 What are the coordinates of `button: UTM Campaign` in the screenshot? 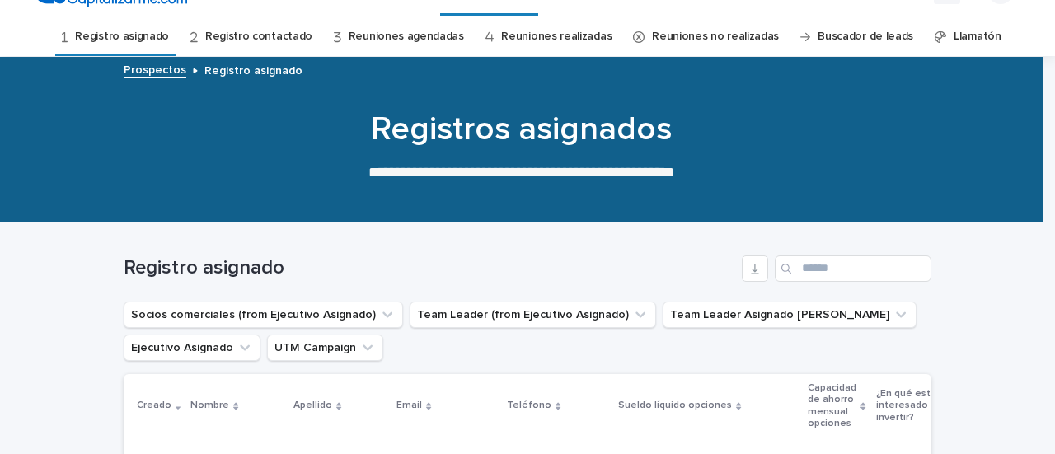 It's located at (325, 348).